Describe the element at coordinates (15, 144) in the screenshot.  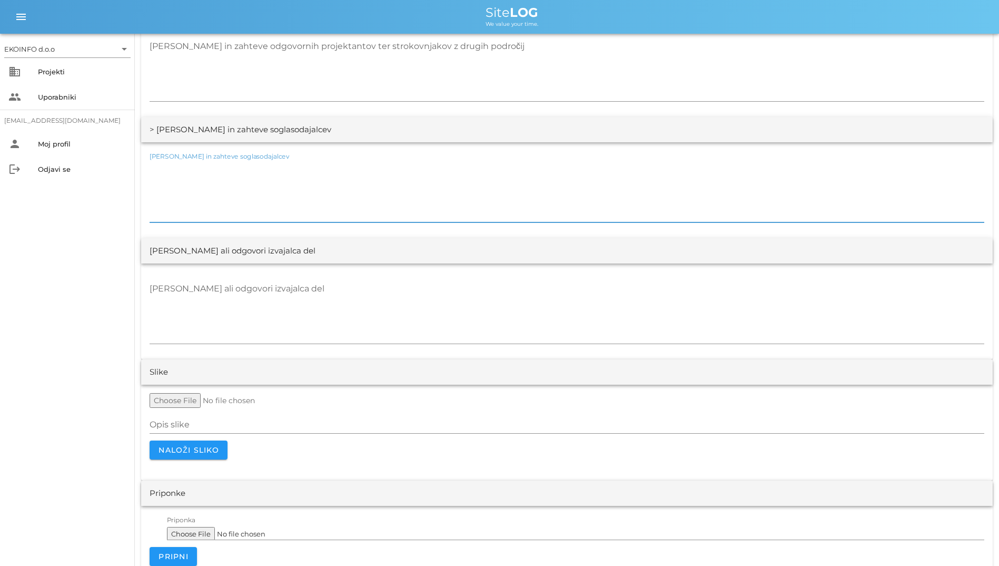
I see `i: person` at that location.